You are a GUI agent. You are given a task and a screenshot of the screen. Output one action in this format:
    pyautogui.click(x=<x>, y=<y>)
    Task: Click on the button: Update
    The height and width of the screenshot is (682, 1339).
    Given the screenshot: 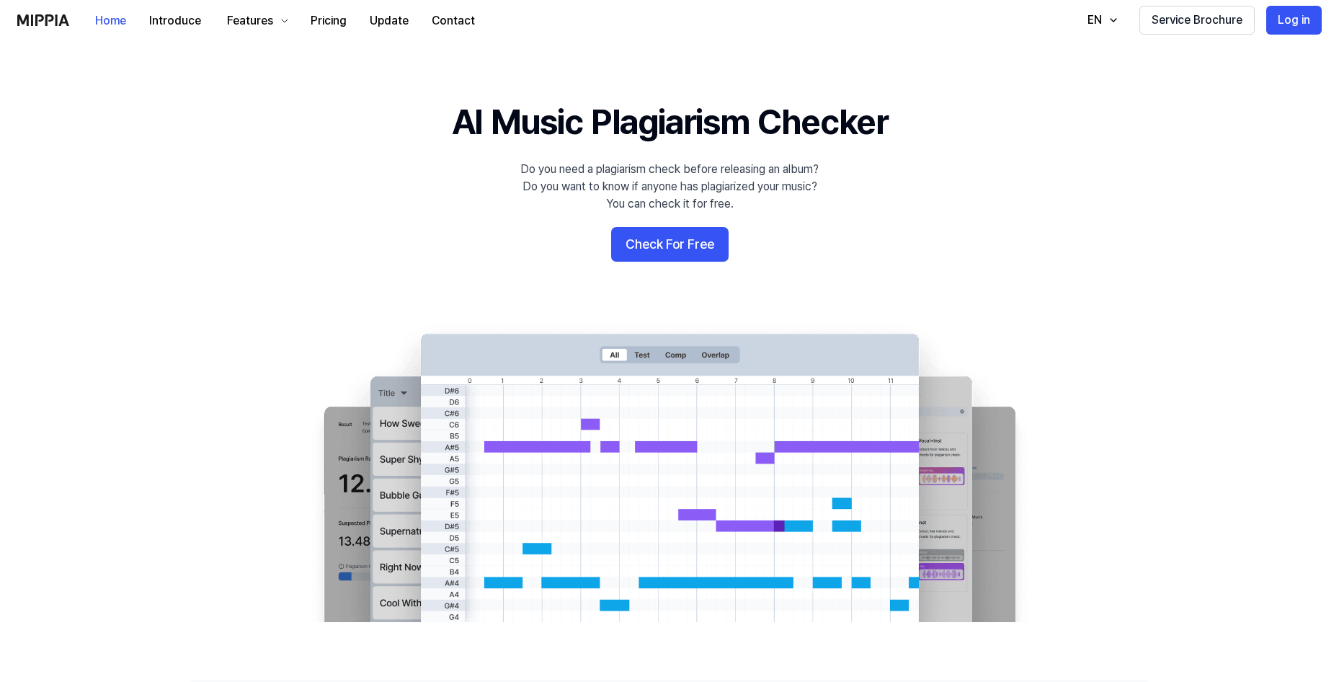 What is the action you would take?
    pyautogui.click(x=389, y=21)
    